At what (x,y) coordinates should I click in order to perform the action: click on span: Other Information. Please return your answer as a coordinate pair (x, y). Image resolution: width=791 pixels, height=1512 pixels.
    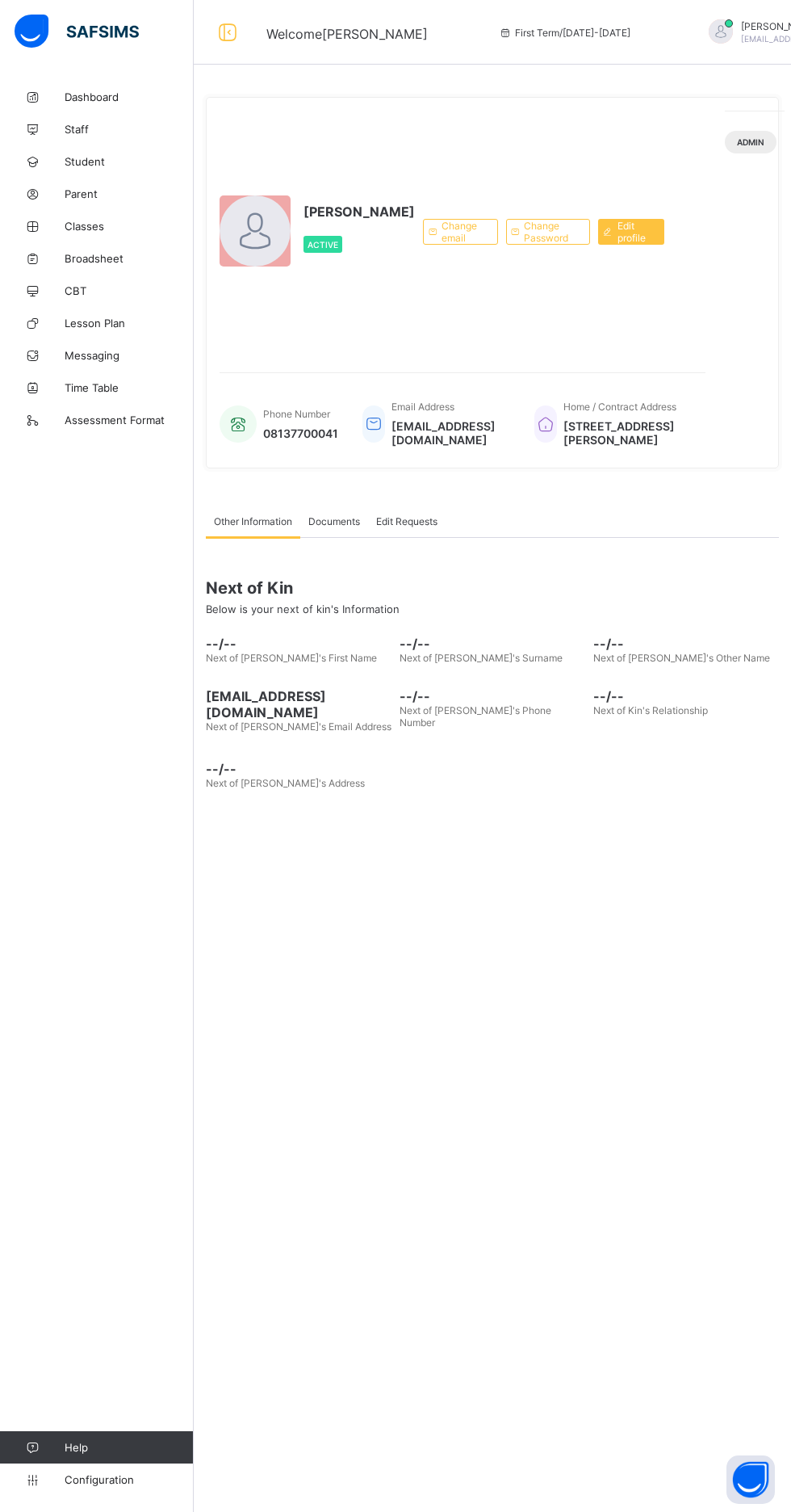
    Looking at the image, I should click on (253, 521).